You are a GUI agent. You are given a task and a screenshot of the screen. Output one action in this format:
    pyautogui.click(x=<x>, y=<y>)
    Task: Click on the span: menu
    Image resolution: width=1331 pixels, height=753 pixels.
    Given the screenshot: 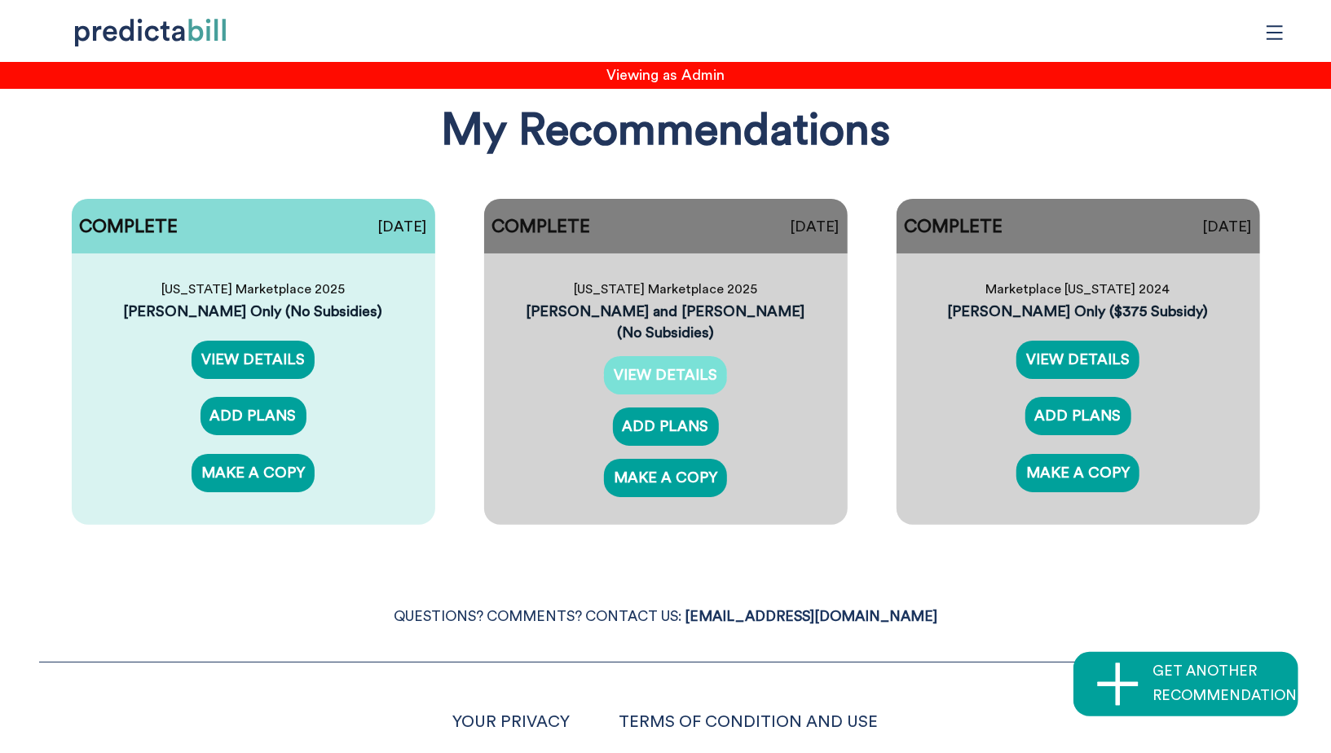 What is the action you would take?
    pyautogui.click(x=1275, y=33)
    